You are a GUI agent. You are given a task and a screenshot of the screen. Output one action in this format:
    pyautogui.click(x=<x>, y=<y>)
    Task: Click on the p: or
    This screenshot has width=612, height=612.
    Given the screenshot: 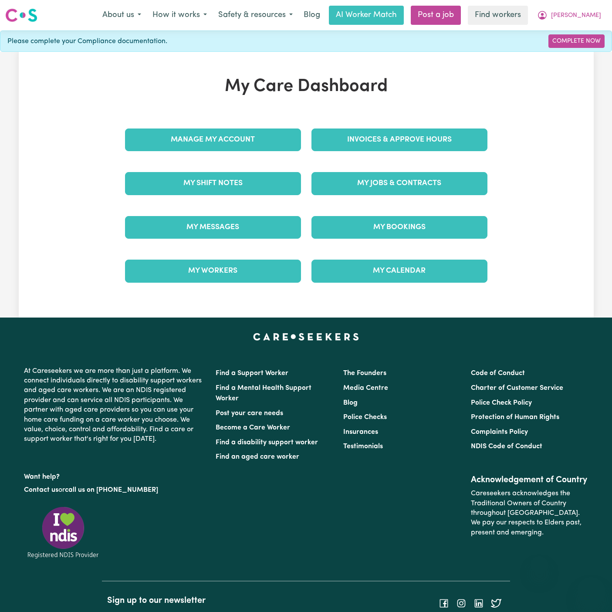 What is the action you would take?
    pyautogui.click(x=115, y=490)
    